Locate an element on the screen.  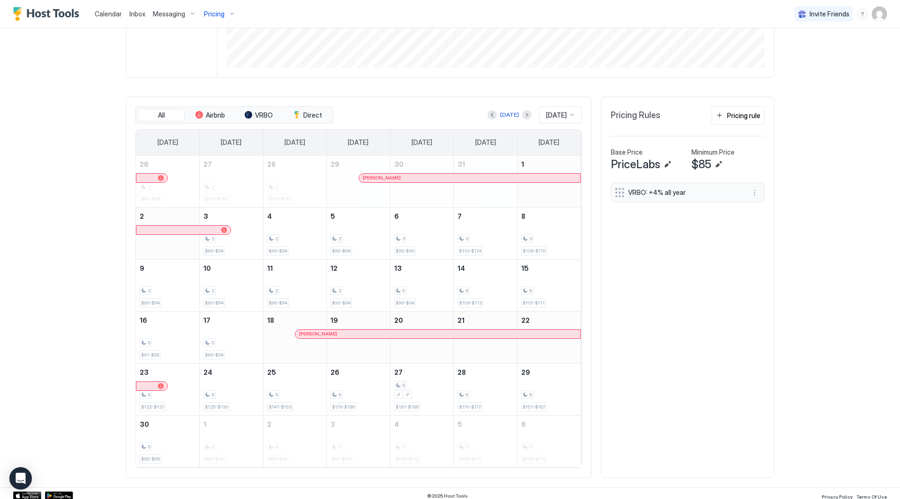
a: November 14, 2025 is located at coordinates (485, 268).